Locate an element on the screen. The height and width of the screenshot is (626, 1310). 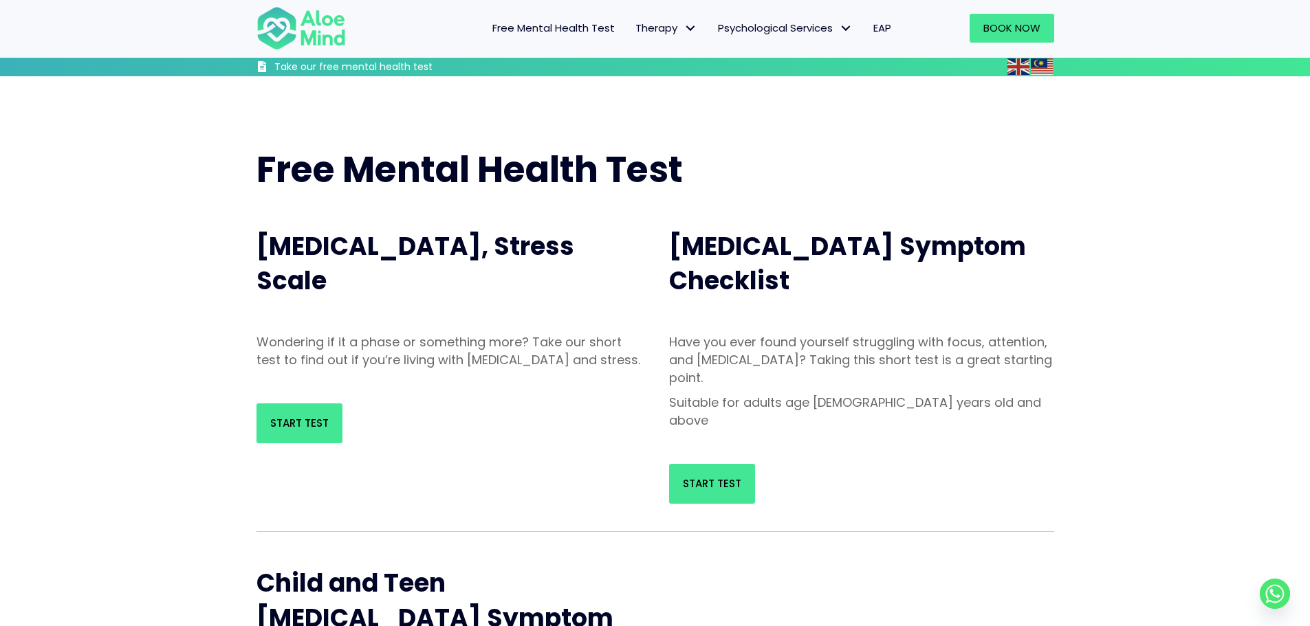
h3: Take our free mental health test is located at coordinates (390, 67).